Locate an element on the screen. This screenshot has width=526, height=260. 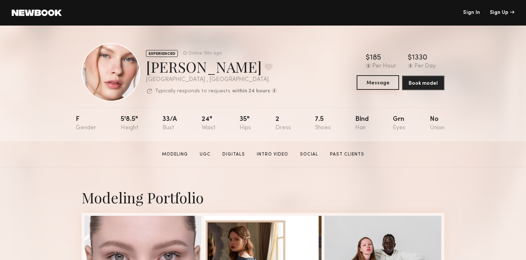
b: within 24 hours is located at coordinates (251, 91).